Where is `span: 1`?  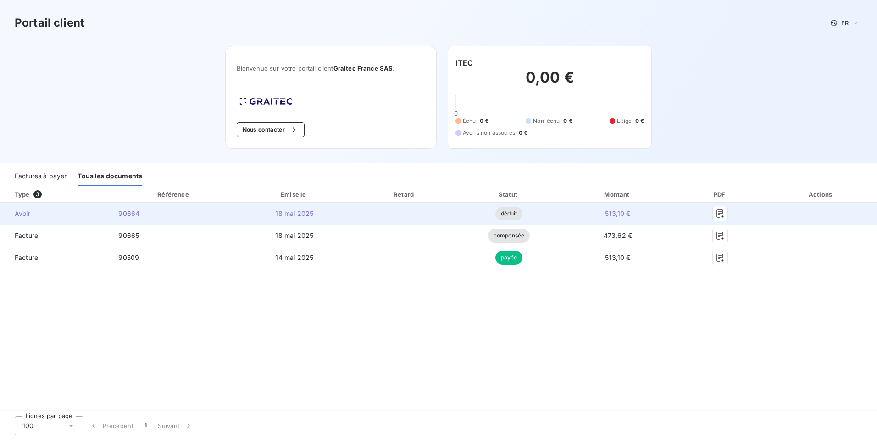 span: 1 is located at coordinates (145, 426).